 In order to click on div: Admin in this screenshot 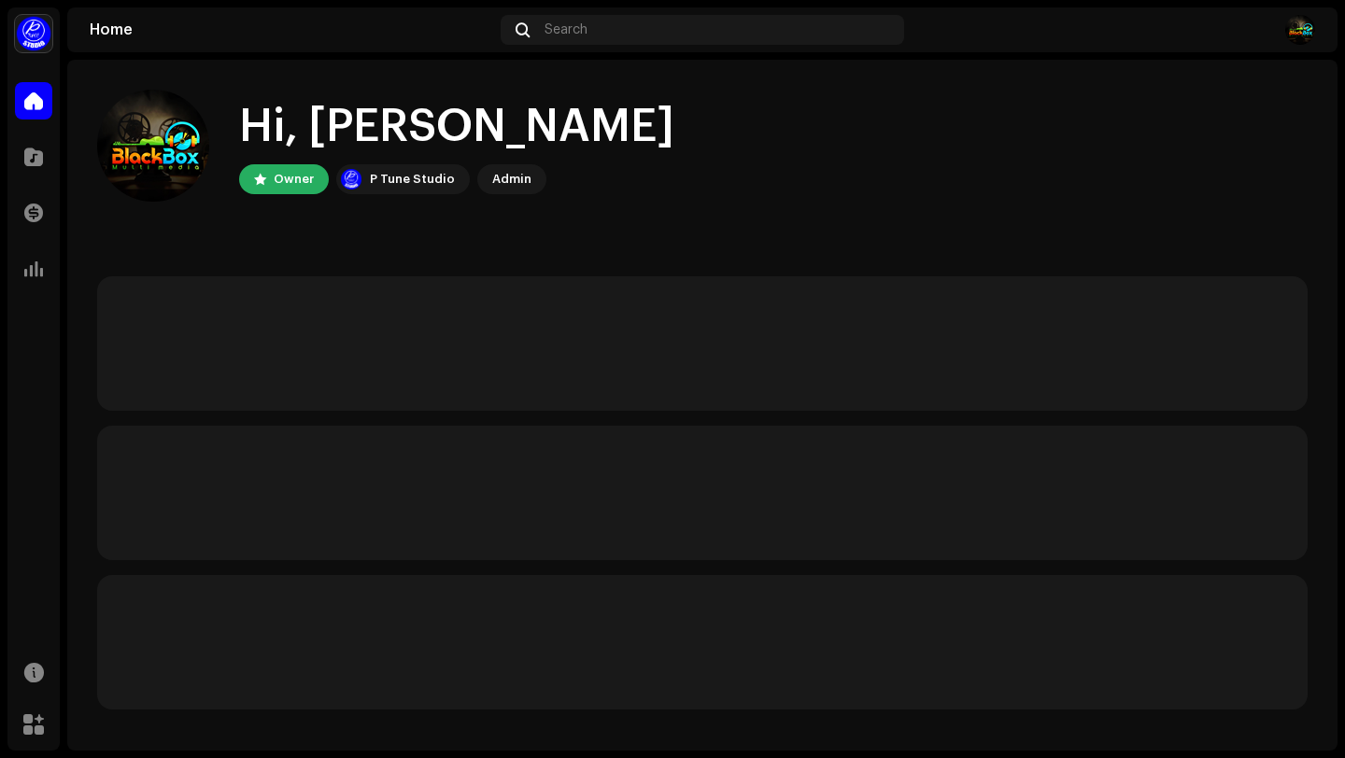, I will do `click(512, 179)`.